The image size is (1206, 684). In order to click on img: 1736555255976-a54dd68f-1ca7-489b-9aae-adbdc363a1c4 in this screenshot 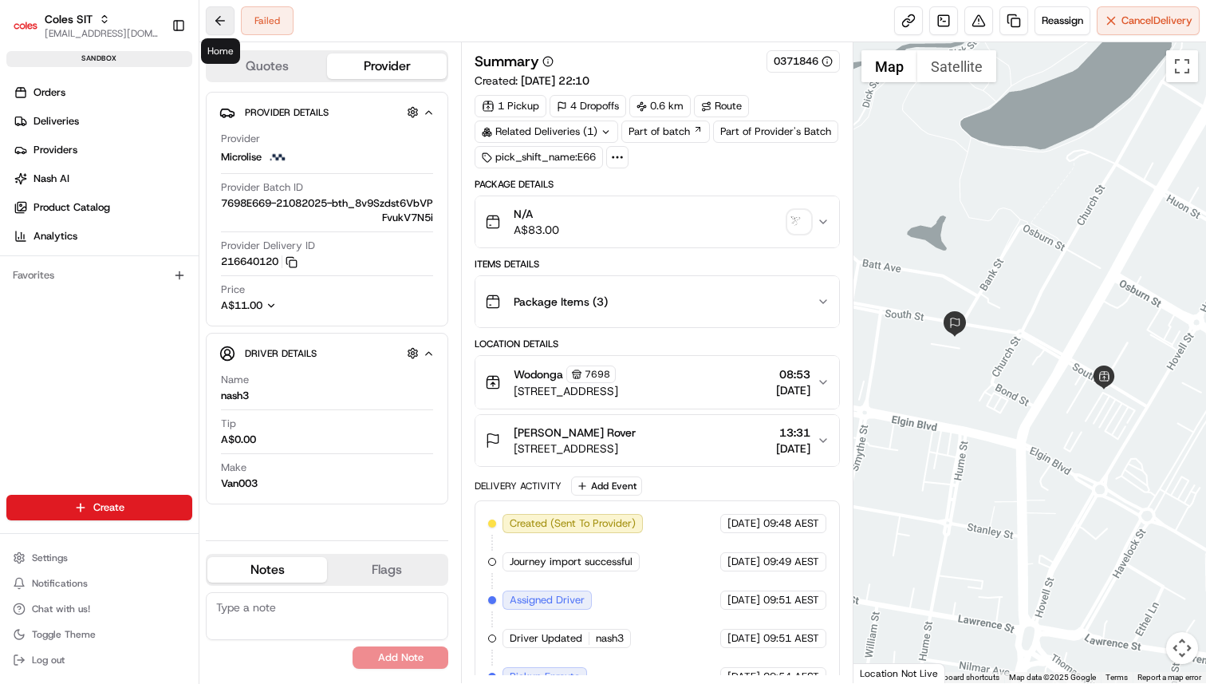, I will do `click(30, 167)`.